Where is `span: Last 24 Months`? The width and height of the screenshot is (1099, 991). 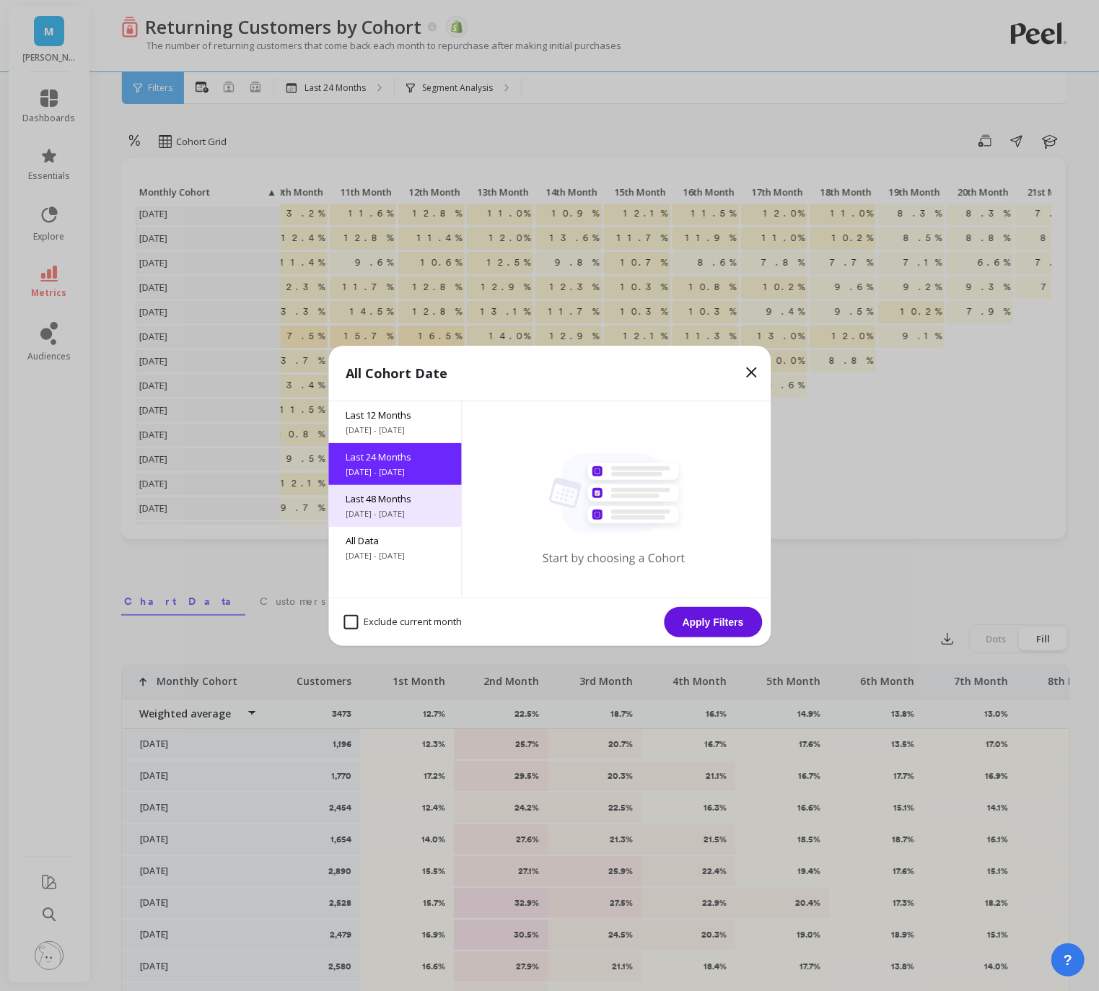 span: Last 24 Months is located at coordinates (395, 457).